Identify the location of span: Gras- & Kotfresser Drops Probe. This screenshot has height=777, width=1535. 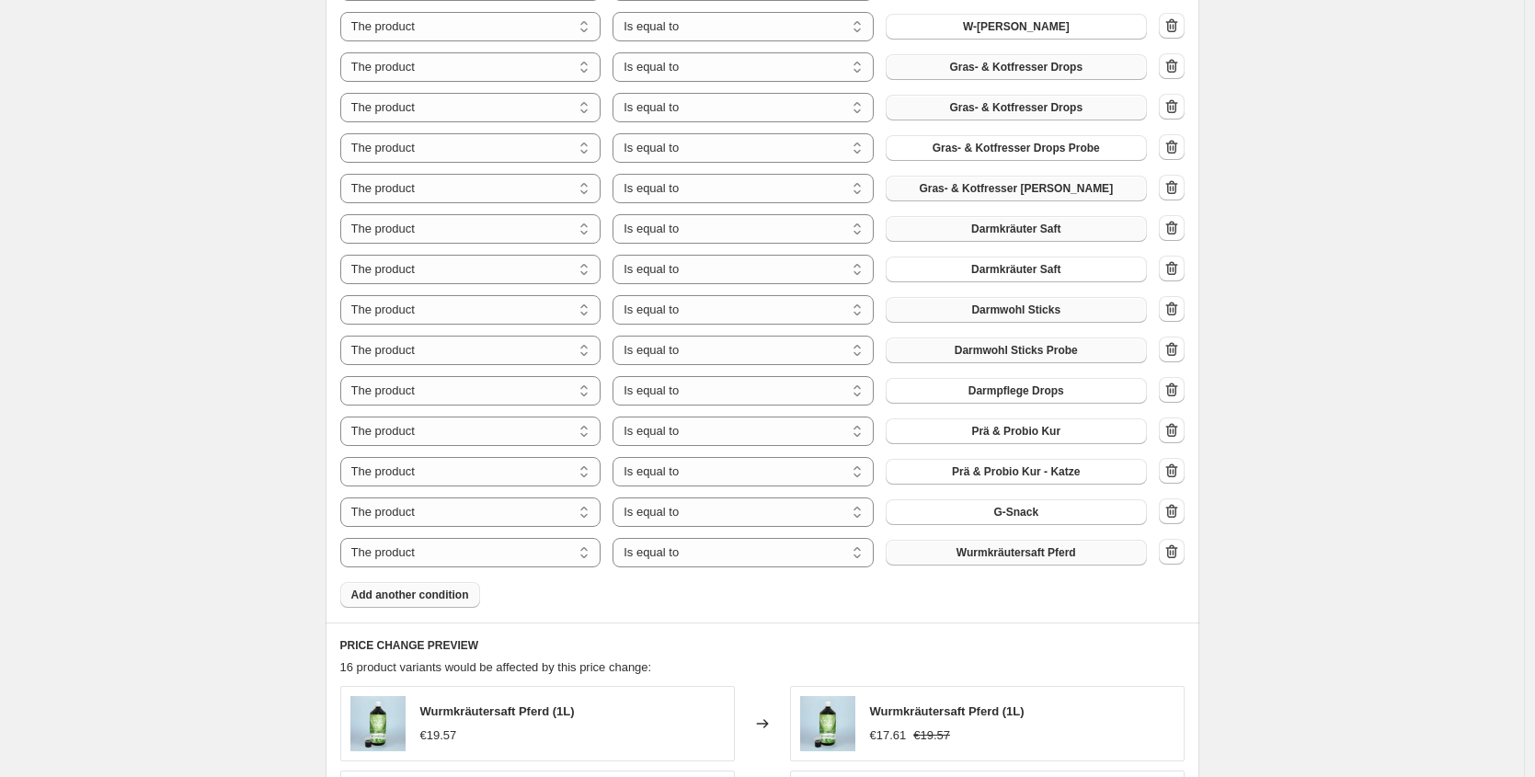
(1016, 148).